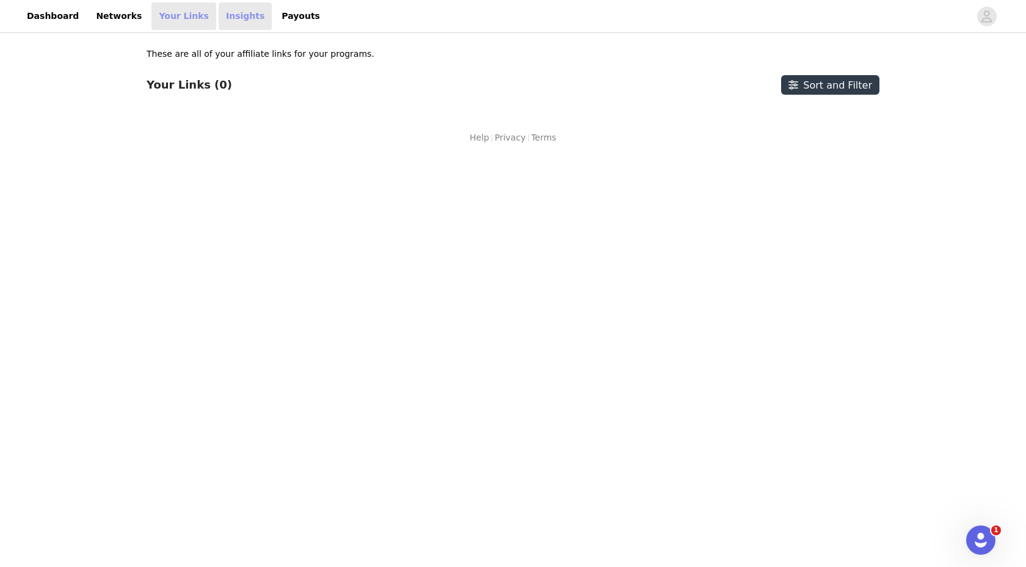  I want to click on h3: Your Links (0), so click(189, 85).